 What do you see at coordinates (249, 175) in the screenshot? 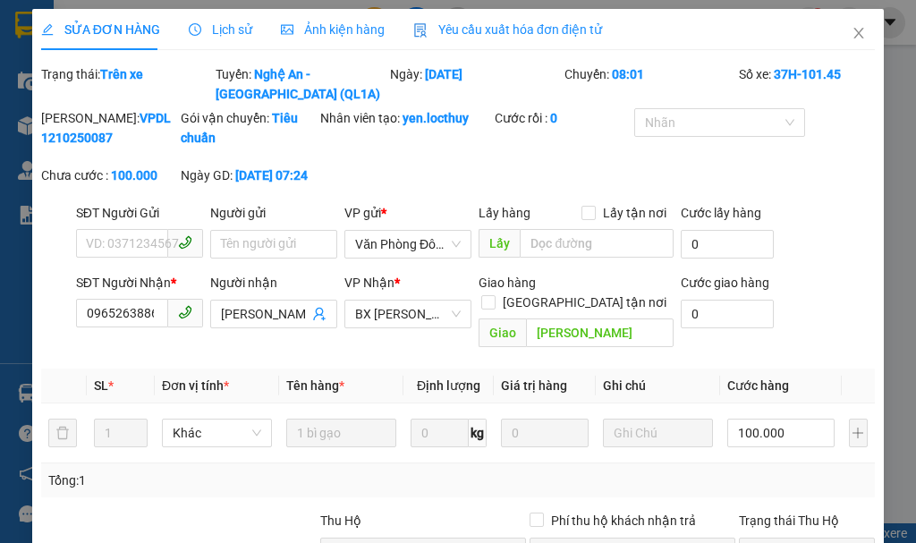
I see `div: Ngày GD:` at bounding box center [249, 175].